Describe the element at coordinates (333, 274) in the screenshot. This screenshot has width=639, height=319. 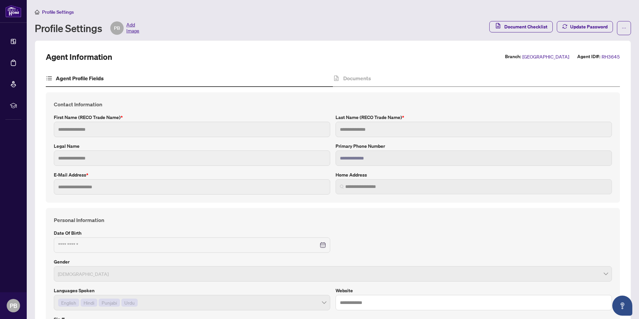
I see `span: Male` at that location.